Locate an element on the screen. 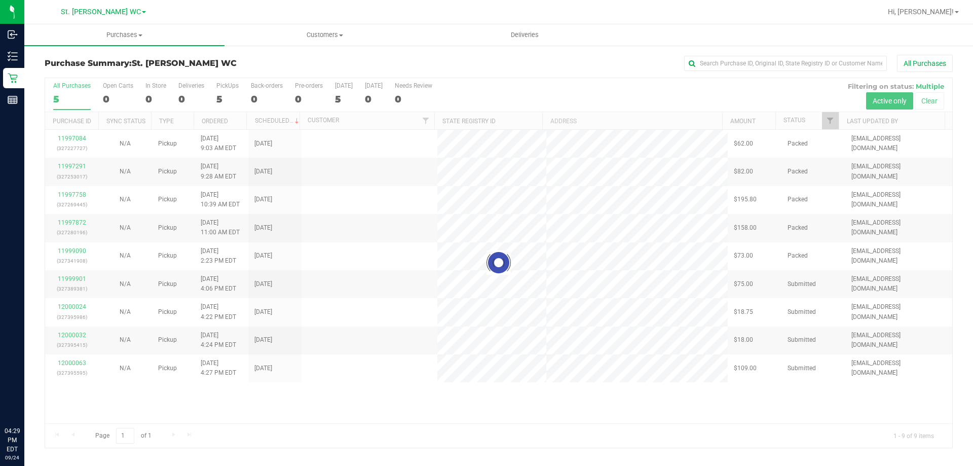 The height and width of the screenshot is (466, 973). inline-svg: Retail is located at coordinates (13, 78).